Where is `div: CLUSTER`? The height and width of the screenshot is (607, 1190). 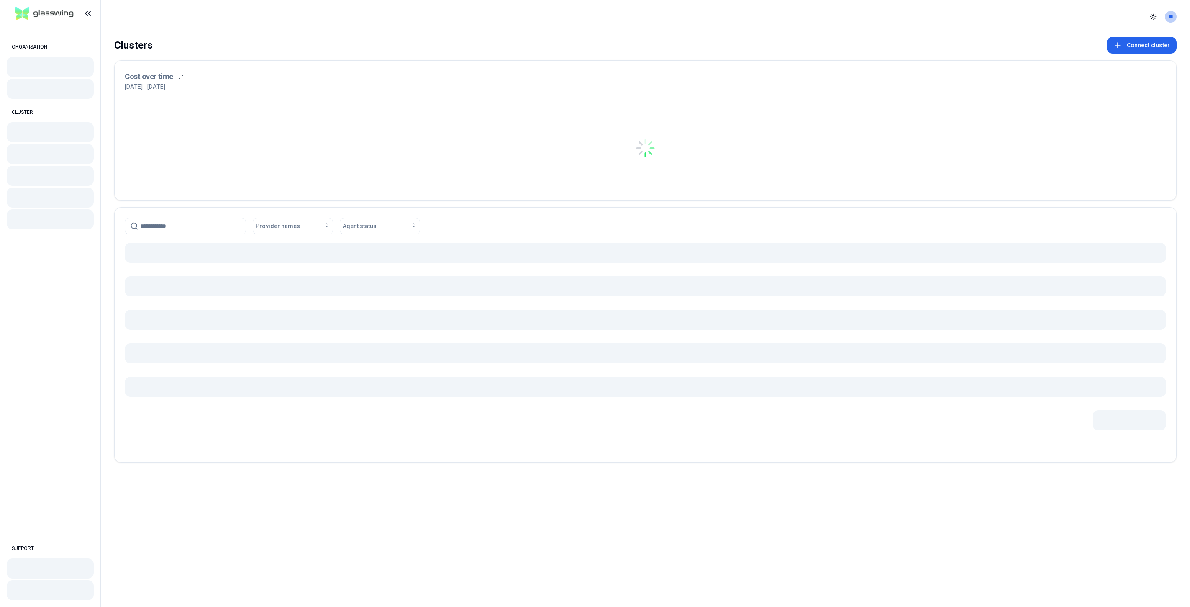
div: CLUSTER is located at coordinates (50, 112).